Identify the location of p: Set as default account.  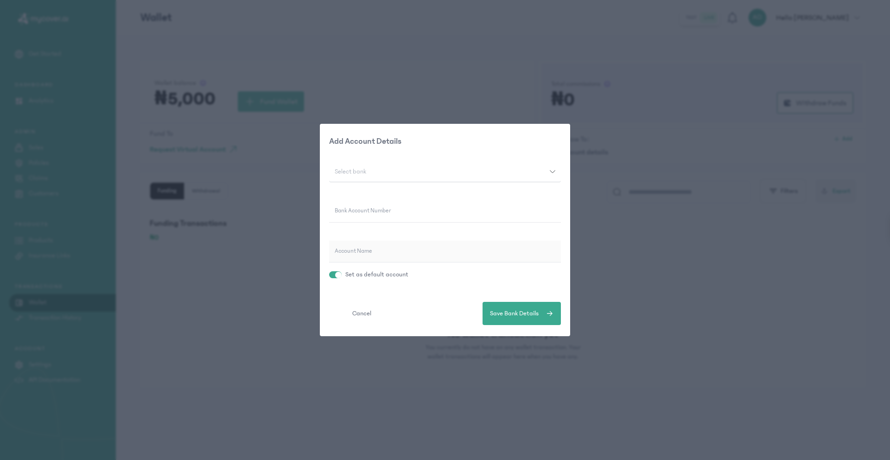
(377, 274).